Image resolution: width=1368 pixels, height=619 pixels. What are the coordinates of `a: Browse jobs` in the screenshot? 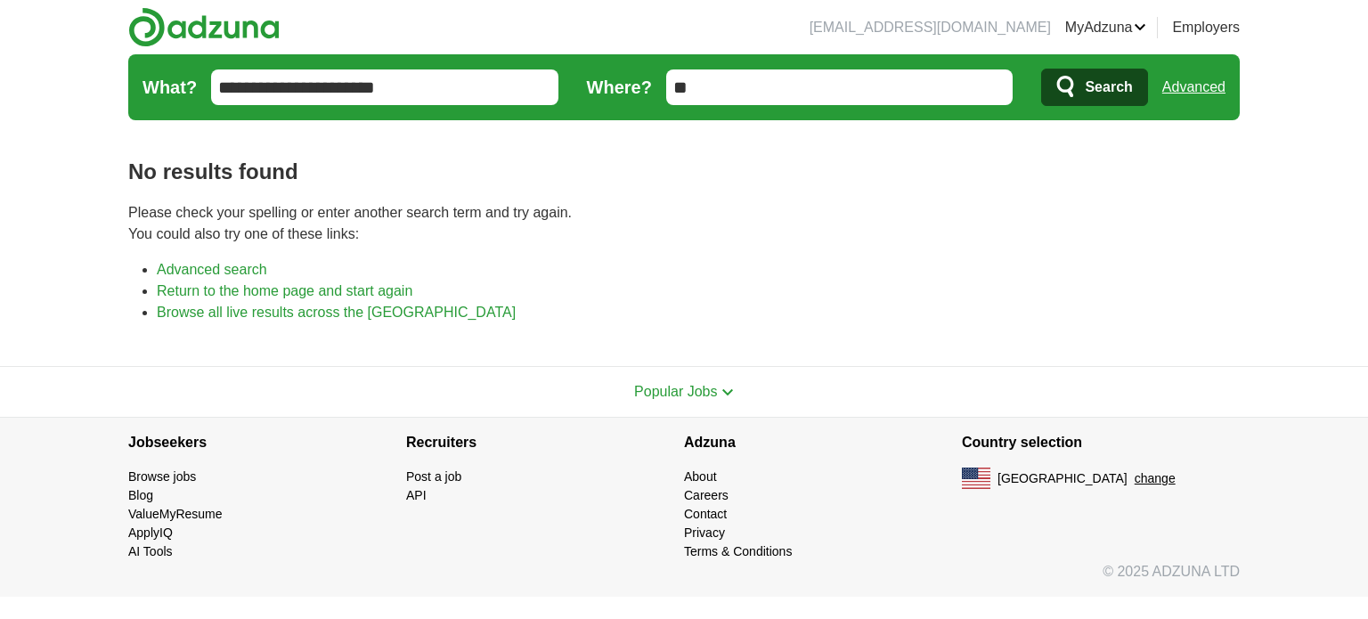 It's located at (162, 476).